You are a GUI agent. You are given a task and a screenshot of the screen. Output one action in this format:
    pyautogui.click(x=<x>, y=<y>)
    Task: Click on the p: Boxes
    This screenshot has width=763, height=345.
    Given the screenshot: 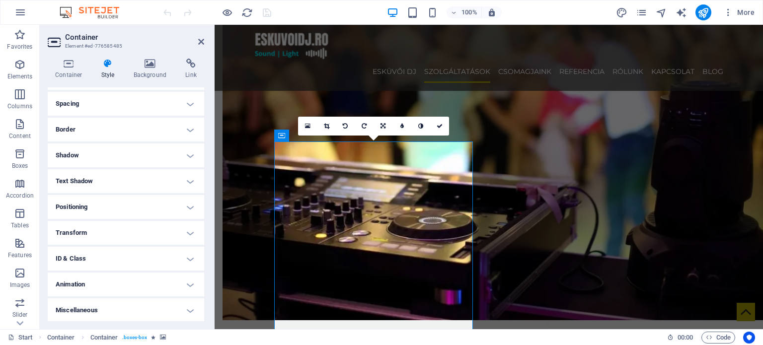 What is the action you would take?
    pyautogui.click(x=20, y=166)
    